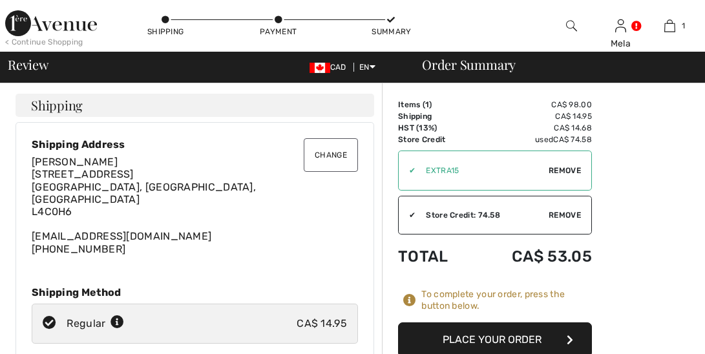  Describe the element at coordinates (669, 26) in the screenshot. I see `img: My Bag` at that location.